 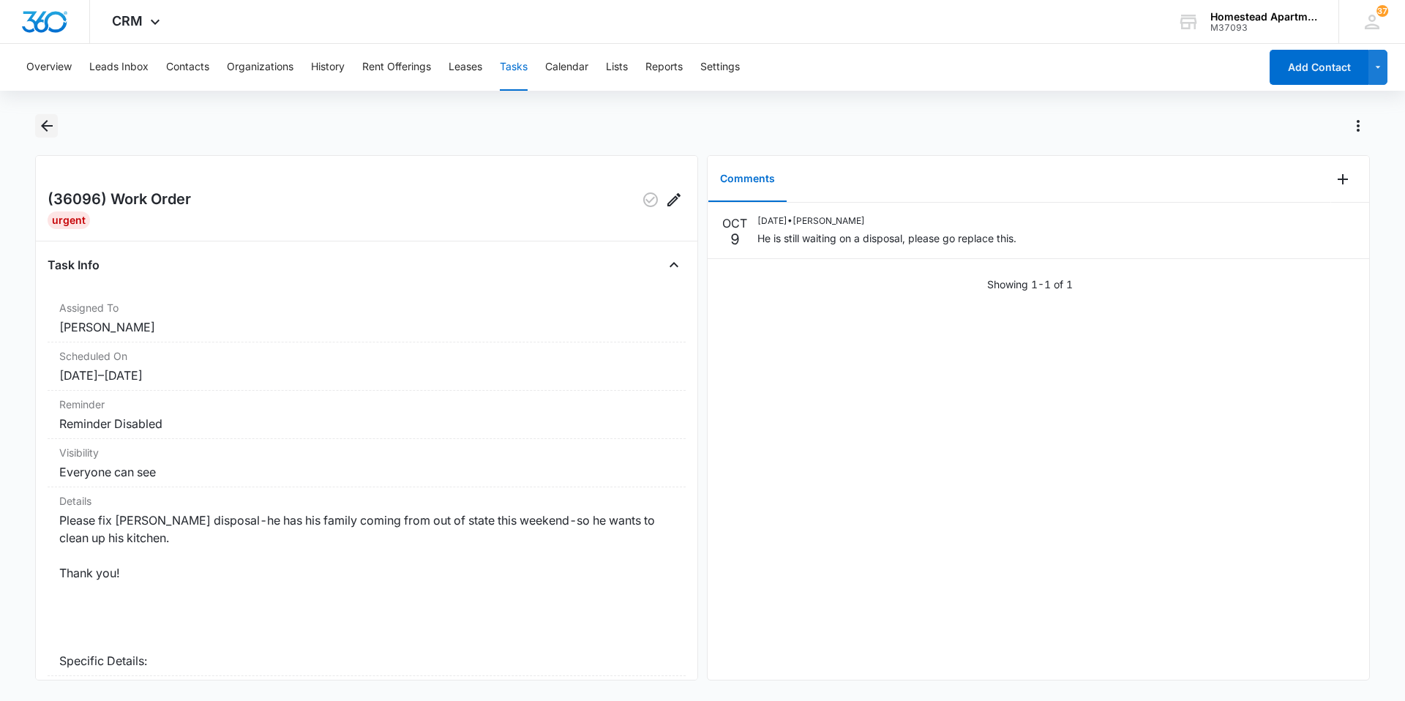 What do you see at coordinates (367, 463) in the screenshot?
I see `div: VisibilityEveryone can see` at bounding box center [367, 463].